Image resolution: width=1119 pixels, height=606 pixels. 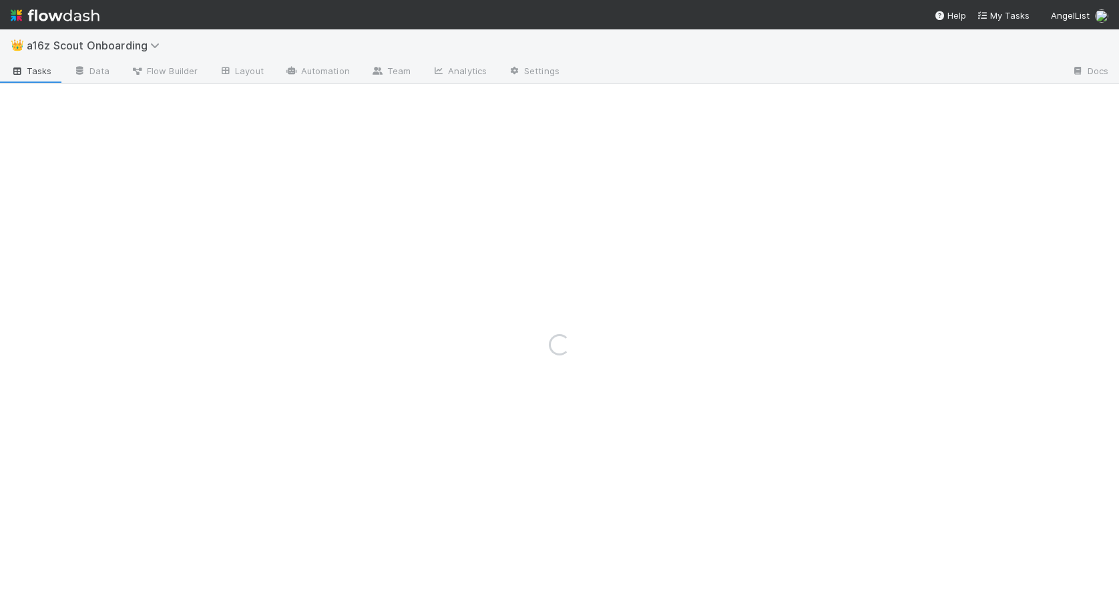 What do you see at coordinates (391, 72) in the screenshot?
I see `a: Team` at bounding box center [391, 72].